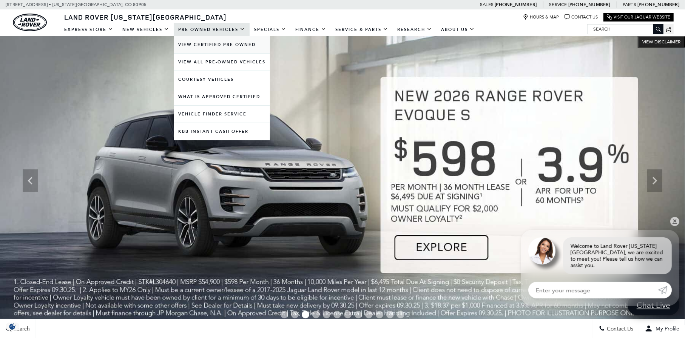 This screenshot has height=338, width=685. Describe the element at coordinates (487, 5) in the screenshot. I see `span: Sales` at that location.